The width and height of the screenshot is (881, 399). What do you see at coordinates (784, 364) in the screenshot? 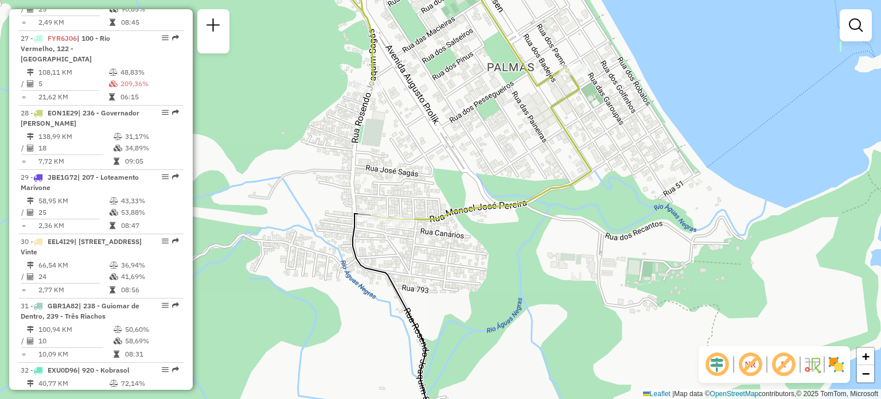
I see `span: Exibir rótulo` at bounding box center [784, 364].